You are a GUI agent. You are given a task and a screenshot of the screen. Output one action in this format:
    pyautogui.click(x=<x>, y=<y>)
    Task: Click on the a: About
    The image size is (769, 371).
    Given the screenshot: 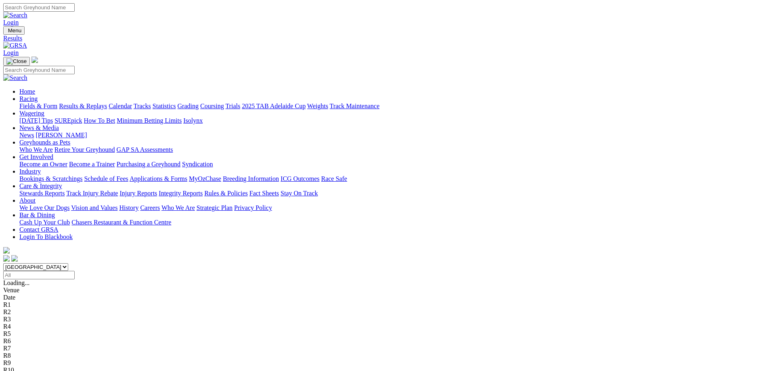 What is the action you would take?
    pyautogui.click(x=27, y=200)
    